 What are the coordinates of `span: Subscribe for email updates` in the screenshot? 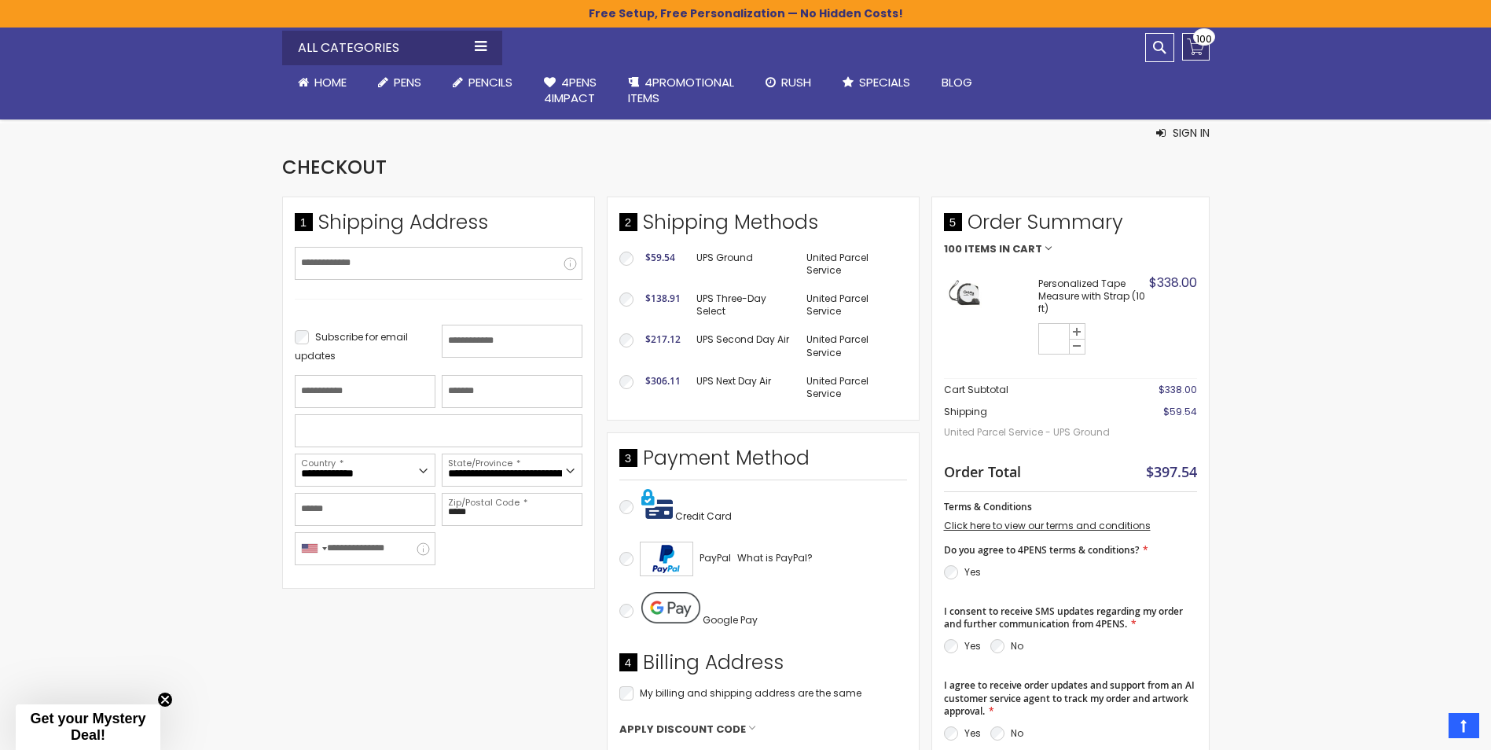 It's located at (351, 346).